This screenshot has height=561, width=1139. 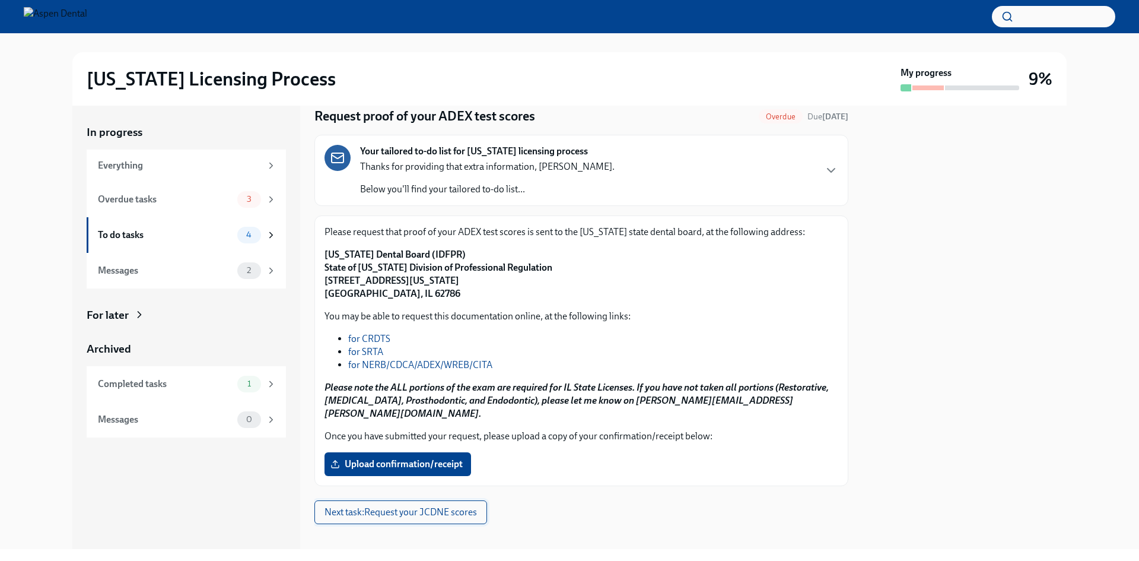 What do you see at coordinates (186, 349) in the screenshot?
I see `a: Archived` at bounding box center [186, 349].